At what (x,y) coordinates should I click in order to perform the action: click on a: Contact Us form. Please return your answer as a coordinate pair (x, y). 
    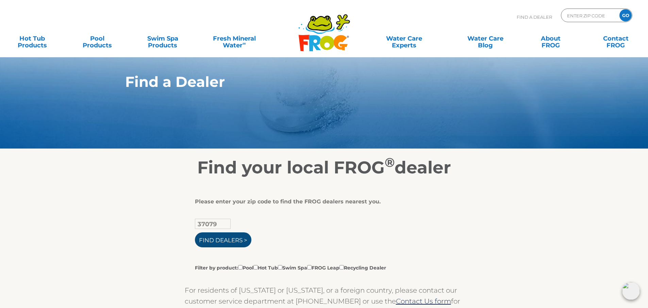
    Looking at the image, I should click on (424, 301).